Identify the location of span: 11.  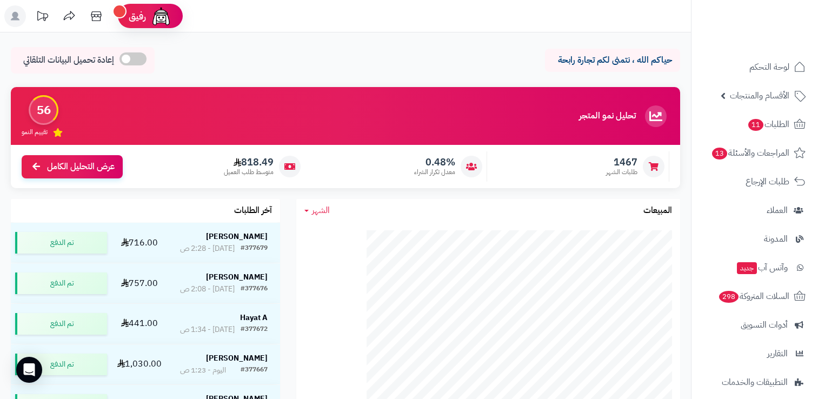
(756, 125).